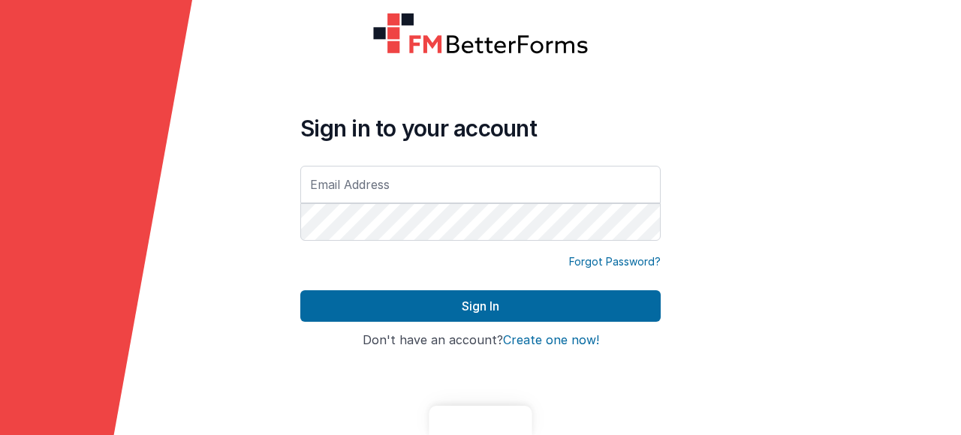  What do you see at coordinates (480, 306) in the screenshot?
I see `button: Sign In` at bounding box center [480, 306].